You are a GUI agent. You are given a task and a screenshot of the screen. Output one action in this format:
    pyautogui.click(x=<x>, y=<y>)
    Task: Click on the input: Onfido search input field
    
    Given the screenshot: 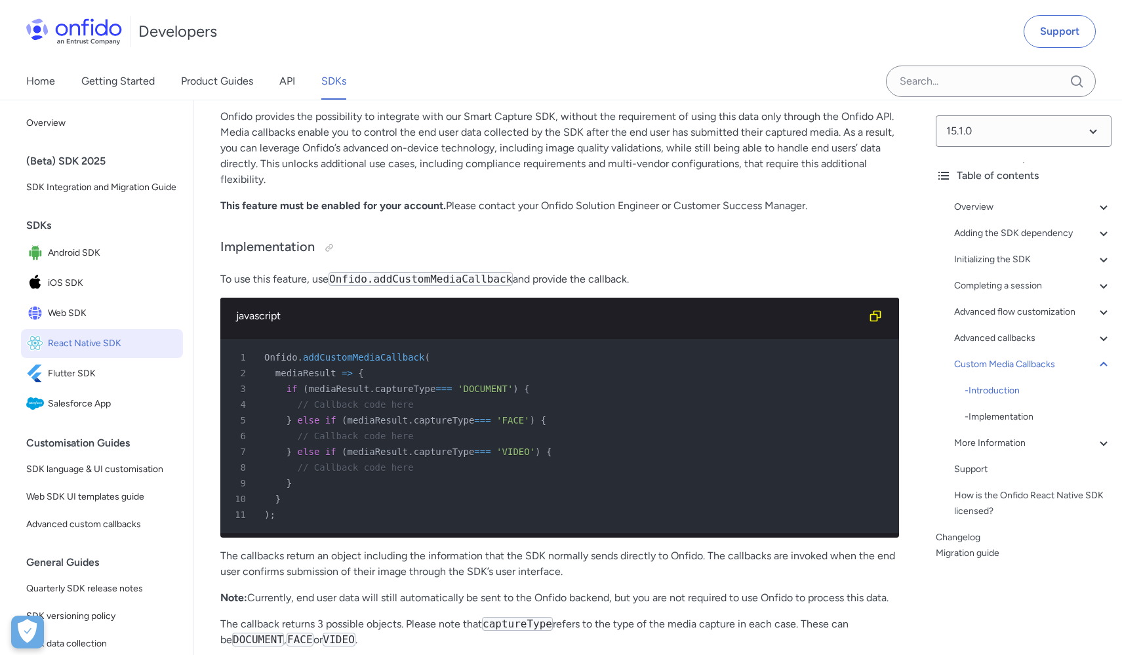 What is the action you would take?
    pyautogui.click(x=991, y=81)
    